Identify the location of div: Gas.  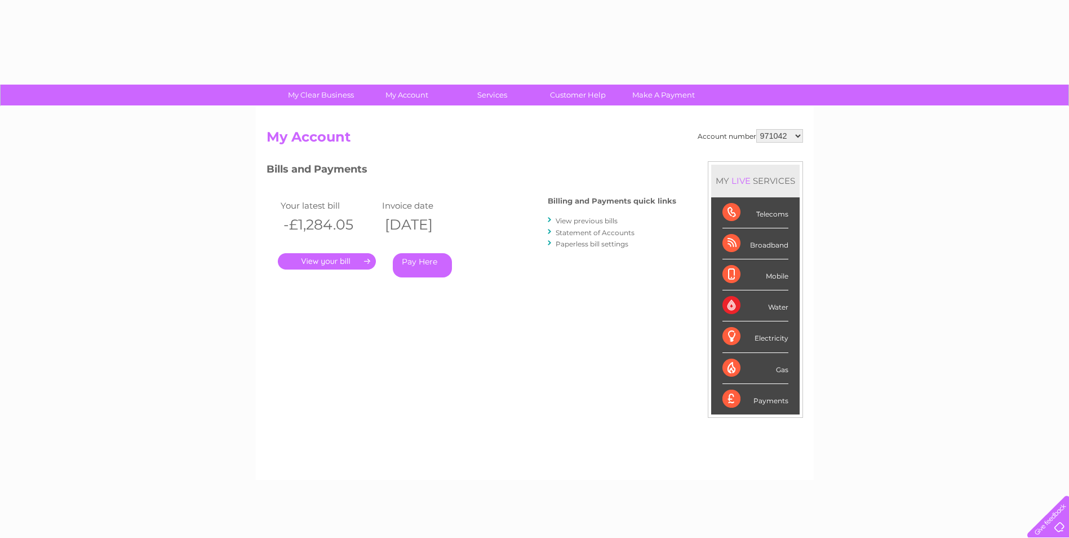
(755, 368).